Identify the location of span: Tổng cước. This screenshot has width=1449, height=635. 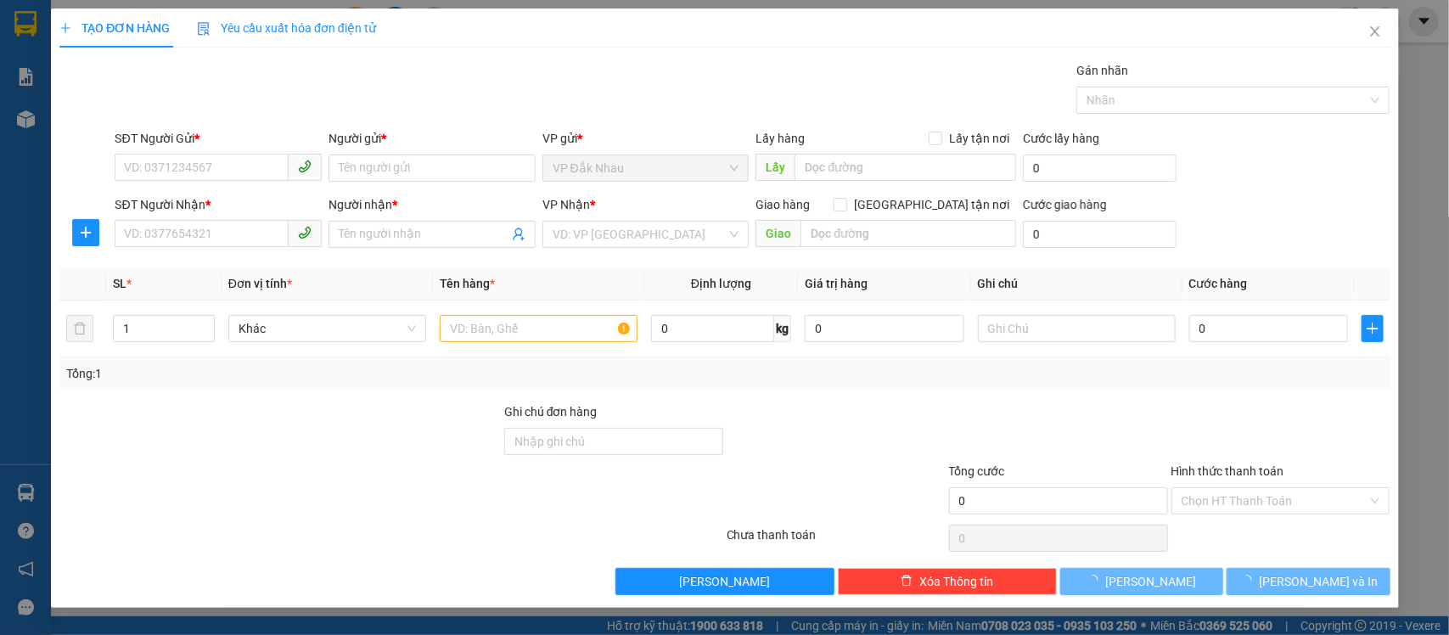
(976, 471).